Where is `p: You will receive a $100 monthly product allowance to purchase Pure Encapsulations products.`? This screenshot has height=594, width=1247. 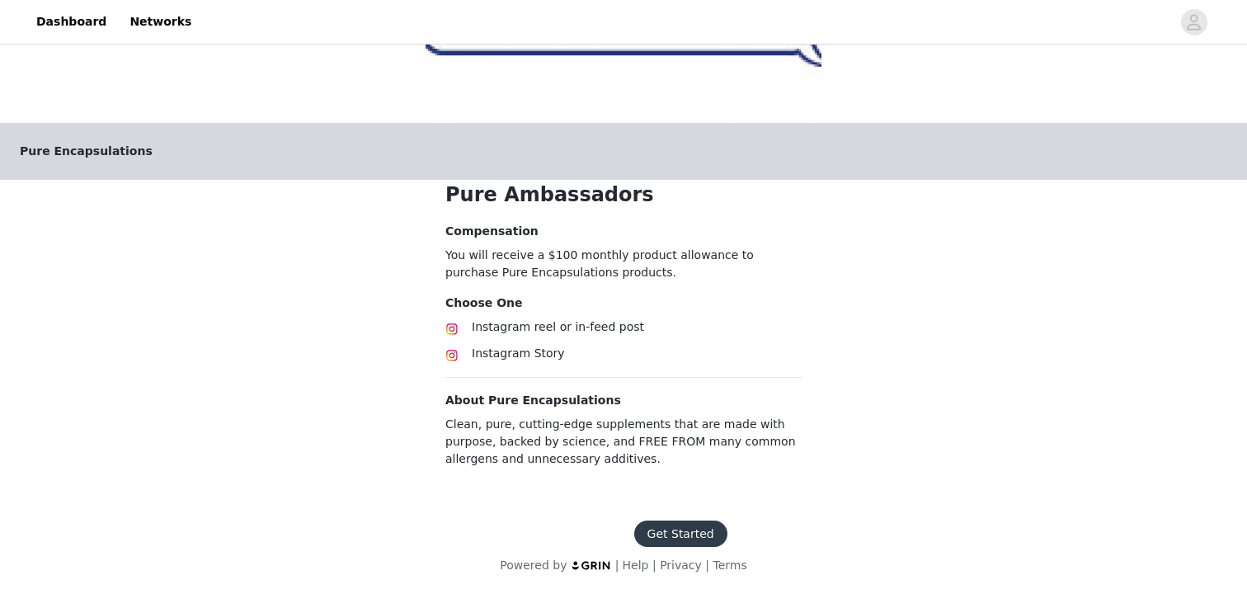 p: You will receive a $100 monthly product allowance to purchase Pure Encapsulations products. is located at coordinates (623, 264).